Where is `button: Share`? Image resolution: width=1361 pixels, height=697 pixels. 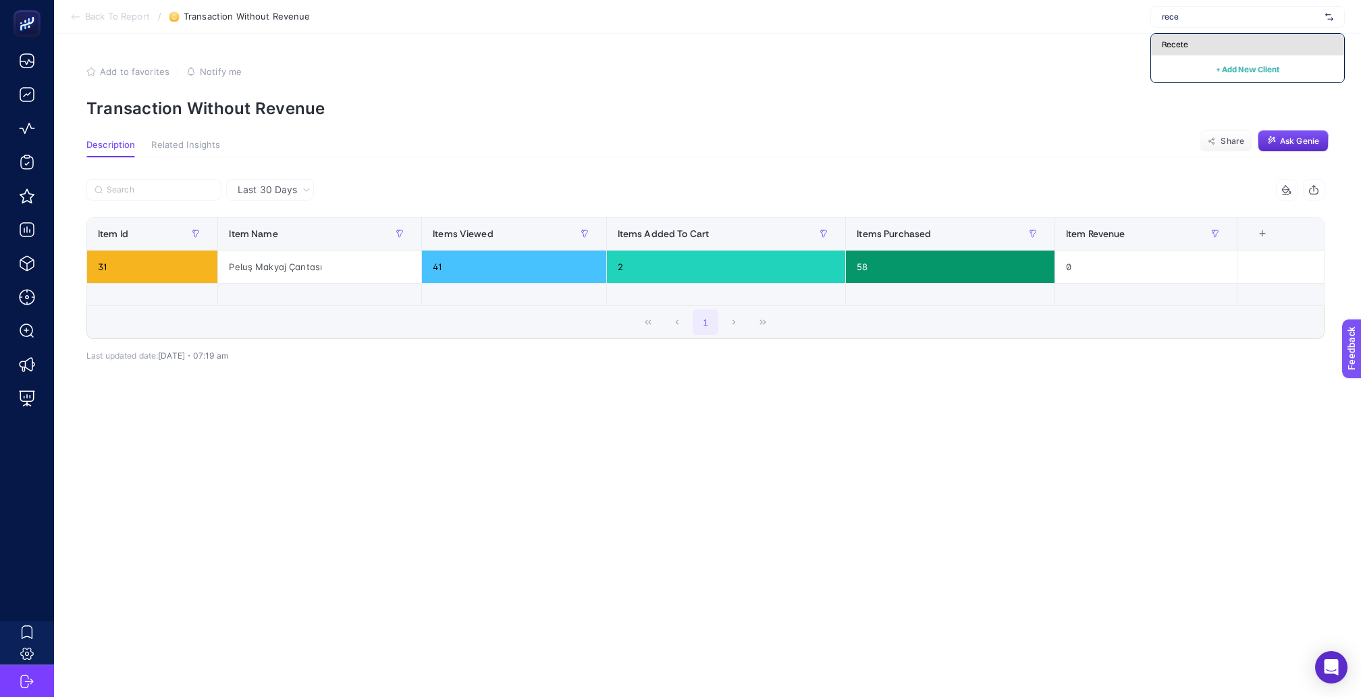 button: Share is located at coordinates (1226, 141).